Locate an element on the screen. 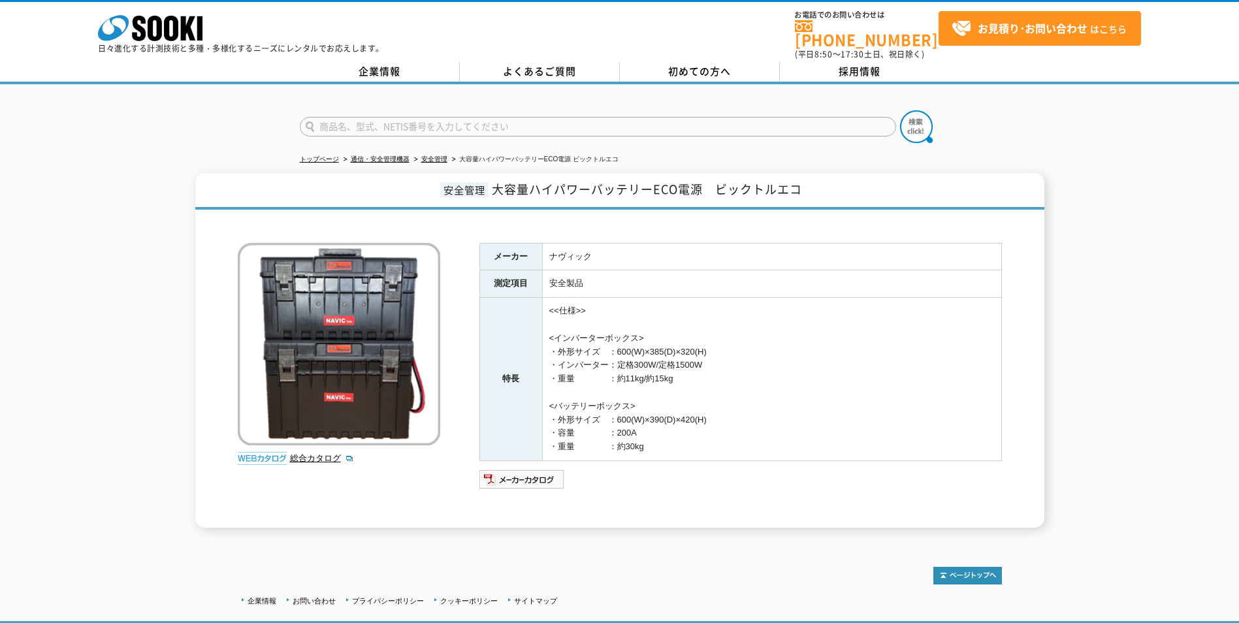  span: 大容量ハイパワーバッテリーECO電源 ビックトルエコ is located at coordinates (647, 189).